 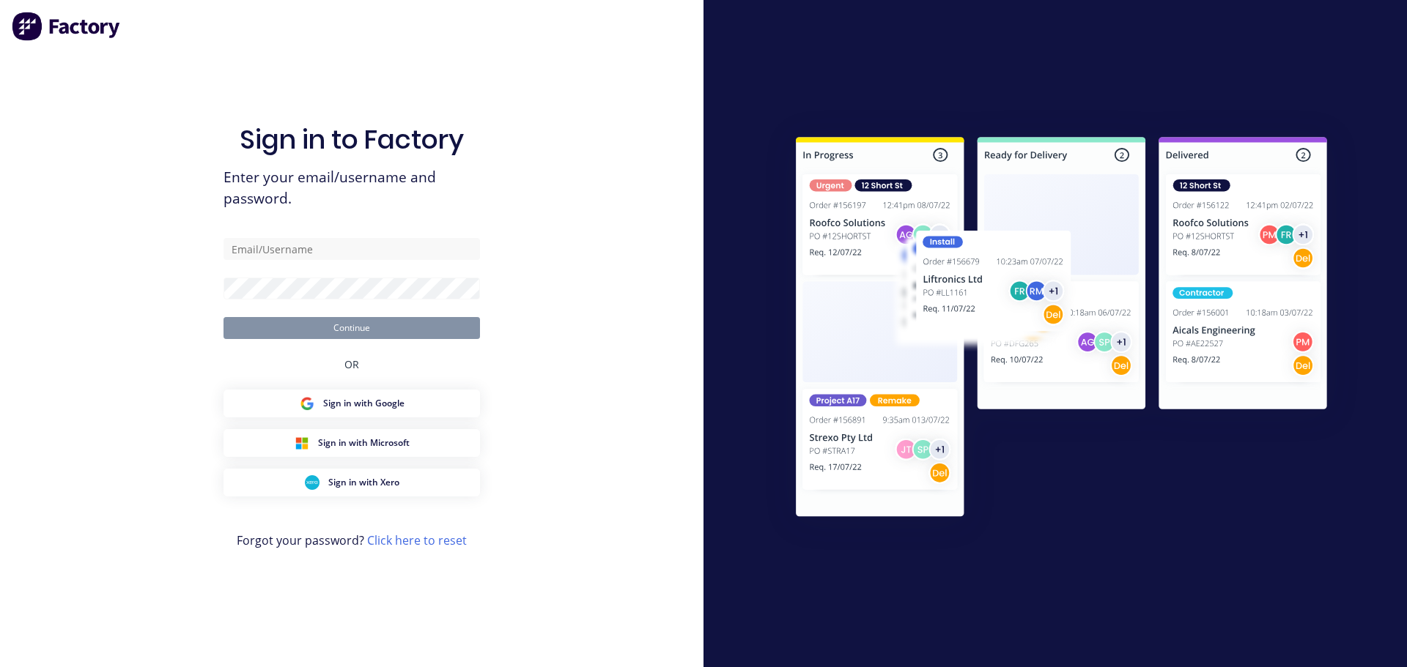 What do you see at coordinates (302, 443) in the screenshot?
I see `img: Microsoft Sign in` at bounding box center [302, 443].